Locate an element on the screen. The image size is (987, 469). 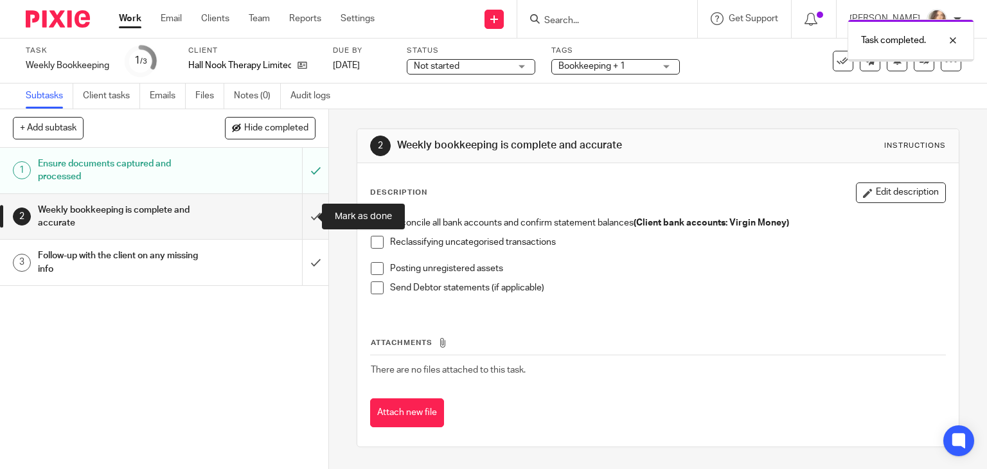
a: Notes (0) is located at coordinates (257, 96).